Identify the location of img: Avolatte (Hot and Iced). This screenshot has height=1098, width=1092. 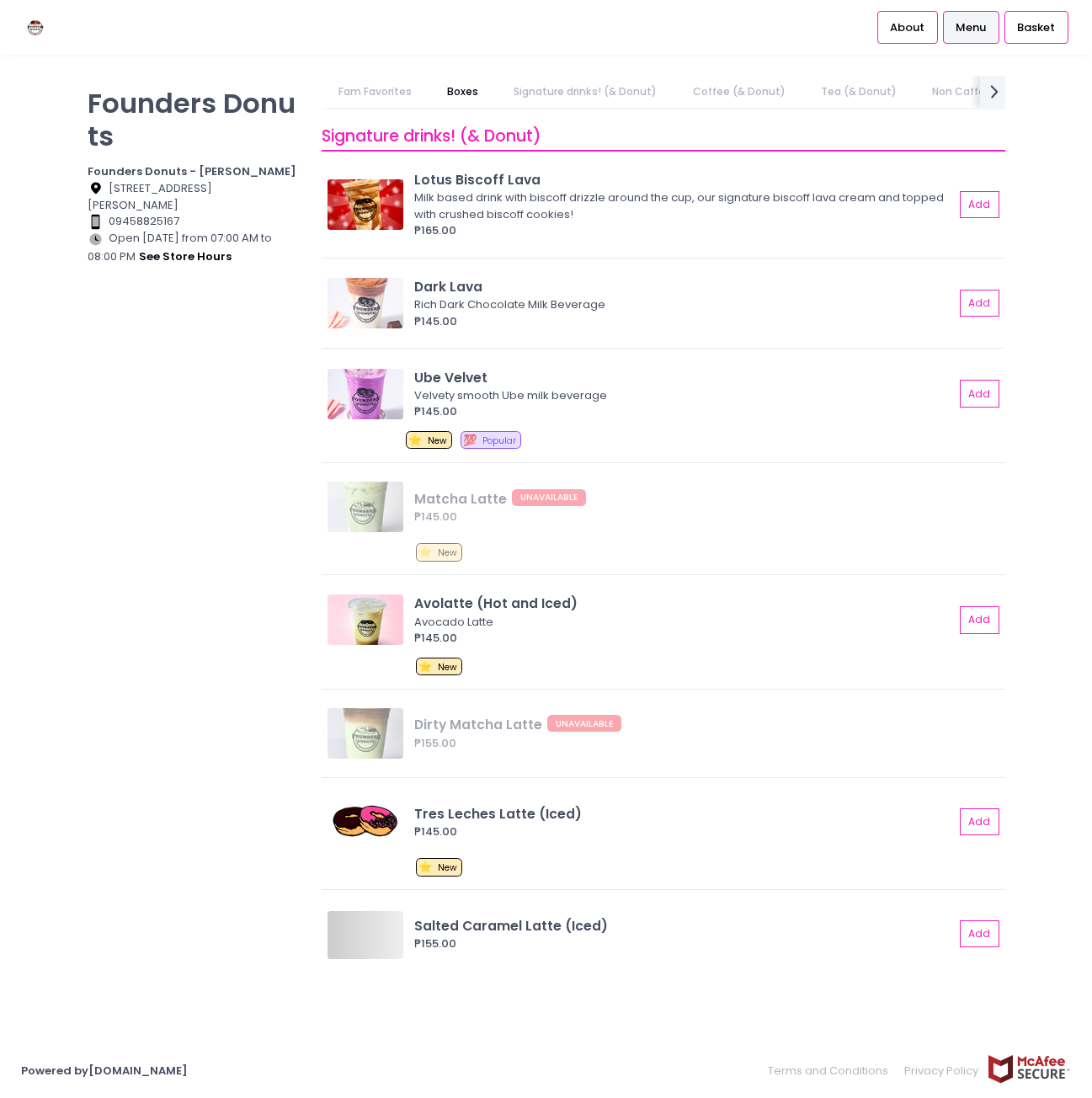
(365, 620).